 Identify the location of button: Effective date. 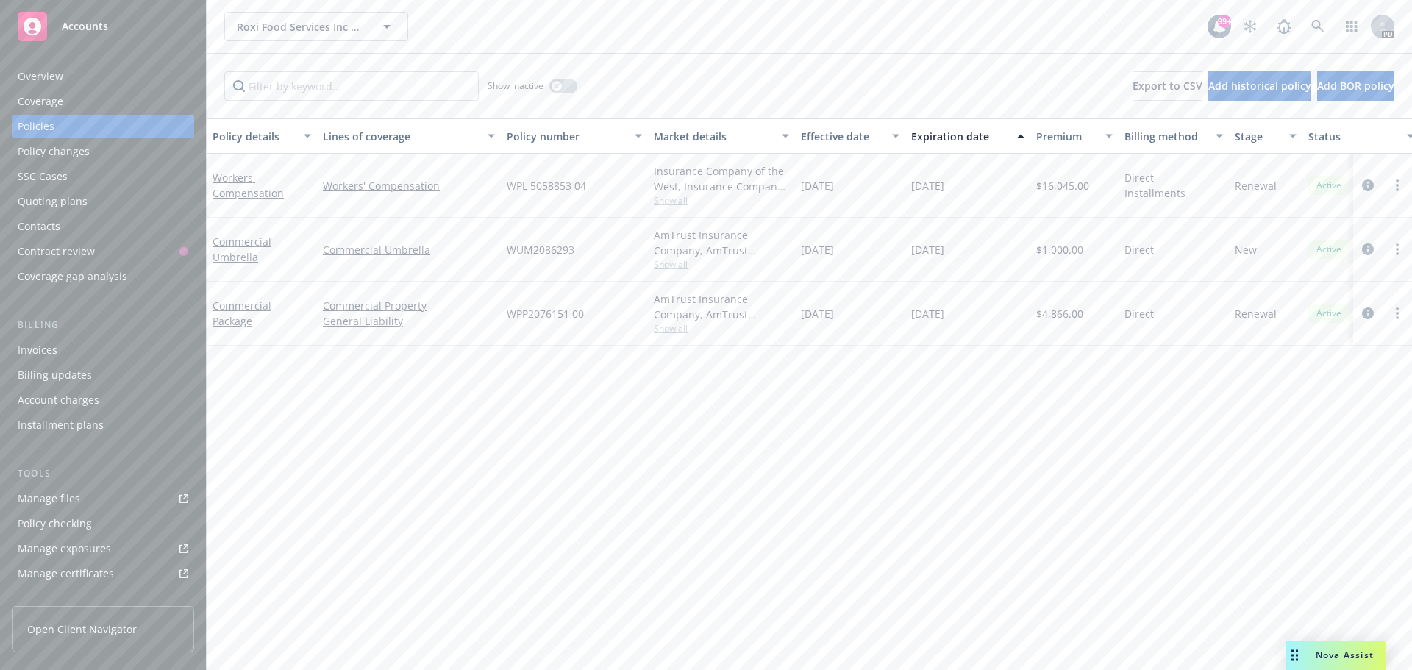
(850, 136).